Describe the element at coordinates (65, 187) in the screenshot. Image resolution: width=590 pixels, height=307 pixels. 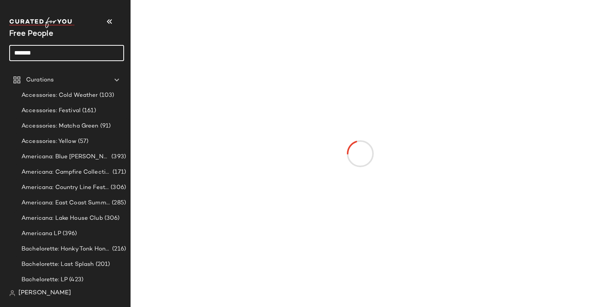
I see `span: Americana: Country Line Festival` at that location.